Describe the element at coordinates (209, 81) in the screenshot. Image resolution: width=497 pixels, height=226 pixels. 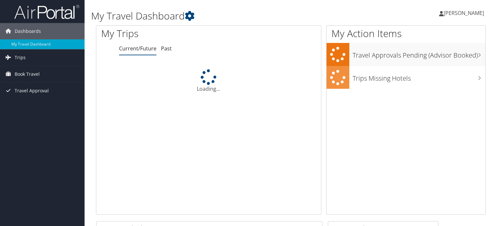
I see `div: Loading...` at that location.